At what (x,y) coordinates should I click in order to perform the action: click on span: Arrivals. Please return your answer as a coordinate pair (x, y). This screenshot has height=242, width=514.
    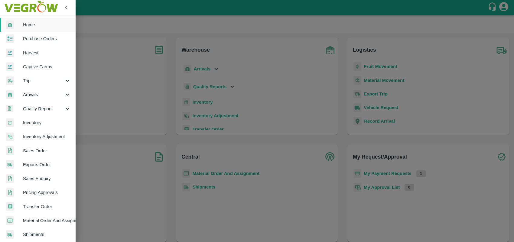
    Looking at the image, I should click on (44, 95).